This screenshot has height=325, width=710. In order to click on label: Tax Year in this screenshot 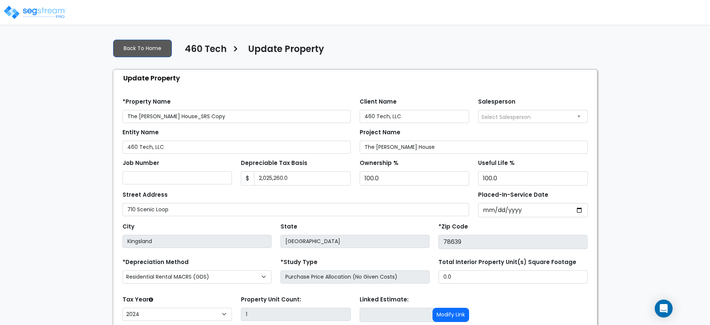, I will do `click(138, 299)`.